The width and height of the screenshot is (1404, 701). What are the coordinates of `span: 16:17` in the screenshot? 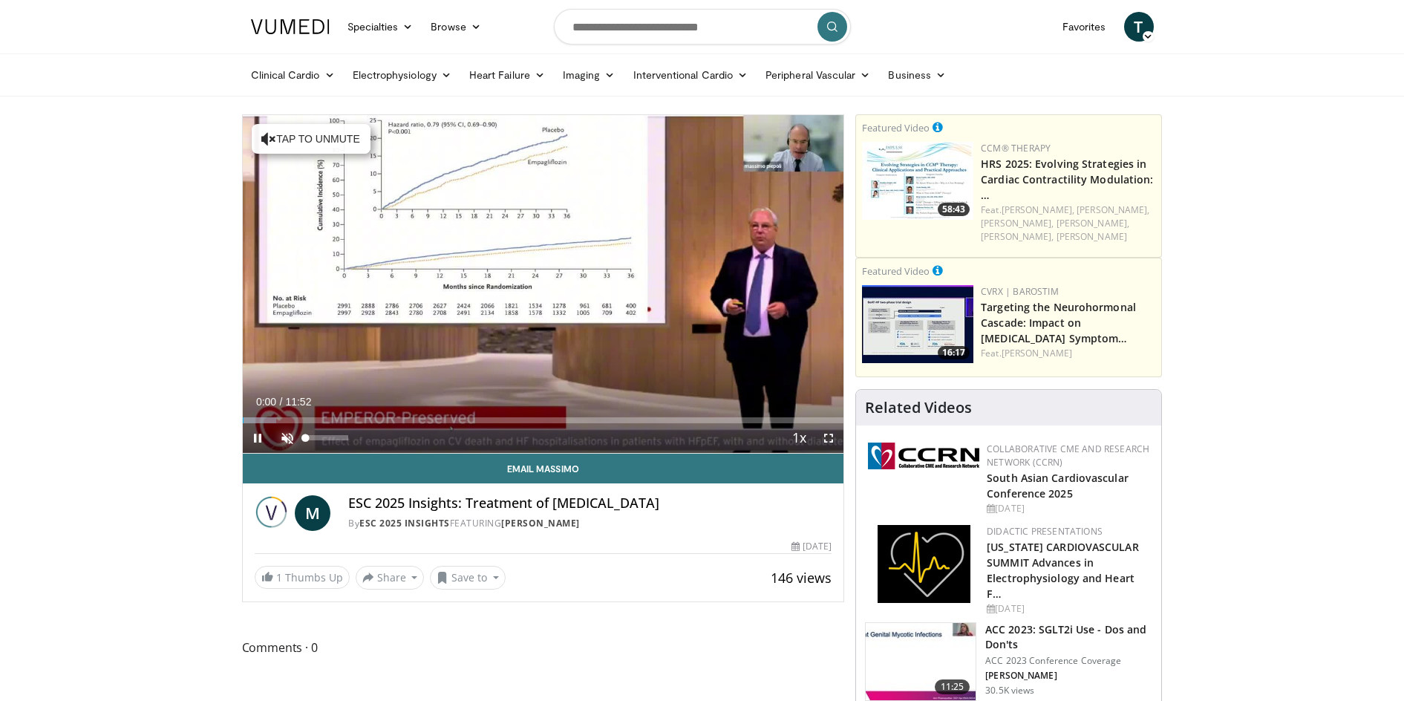 It's located at (953, 353).